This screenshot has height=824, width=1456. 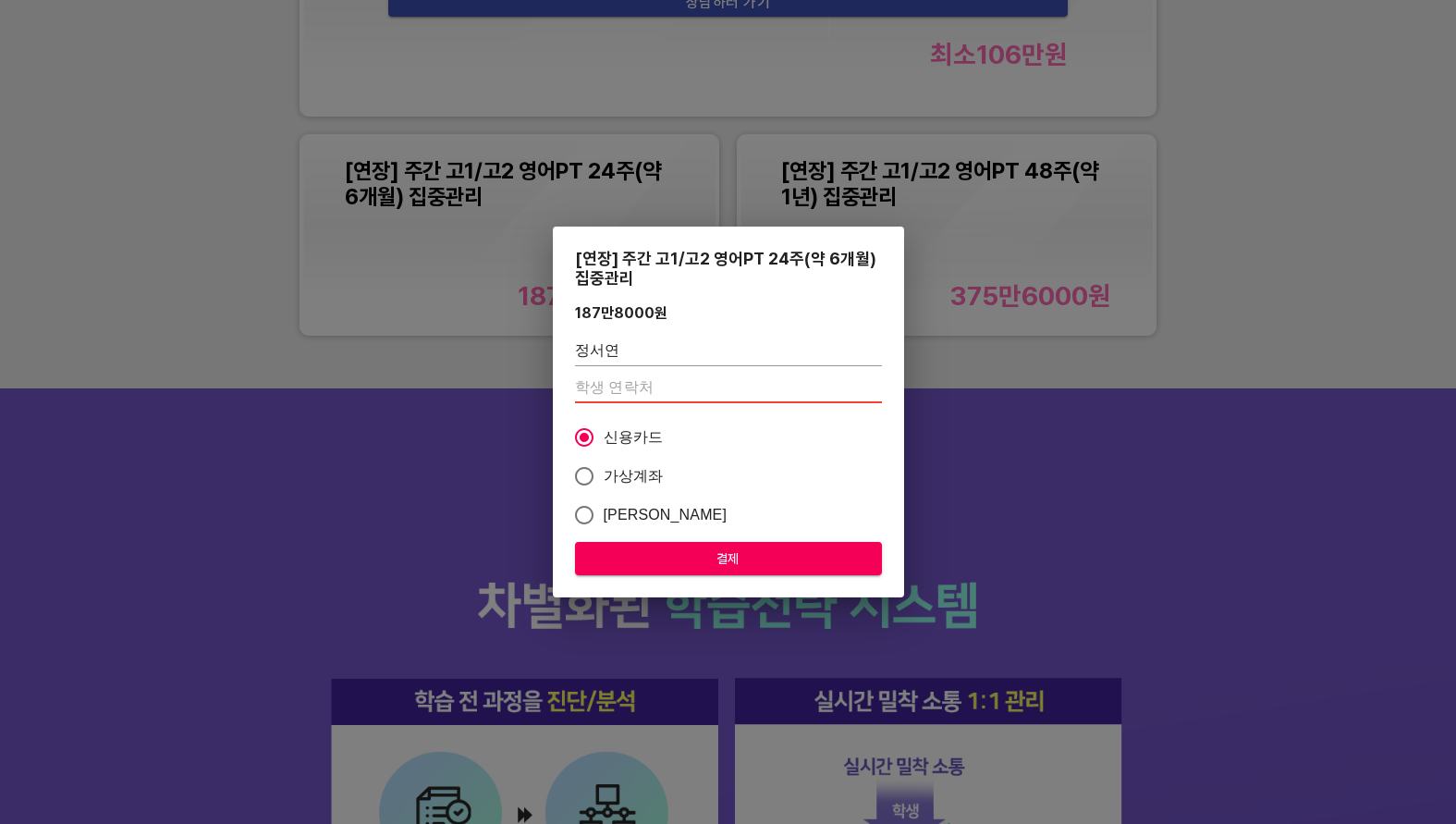 I want to click on button: 결제, so click(x=728, y=559).